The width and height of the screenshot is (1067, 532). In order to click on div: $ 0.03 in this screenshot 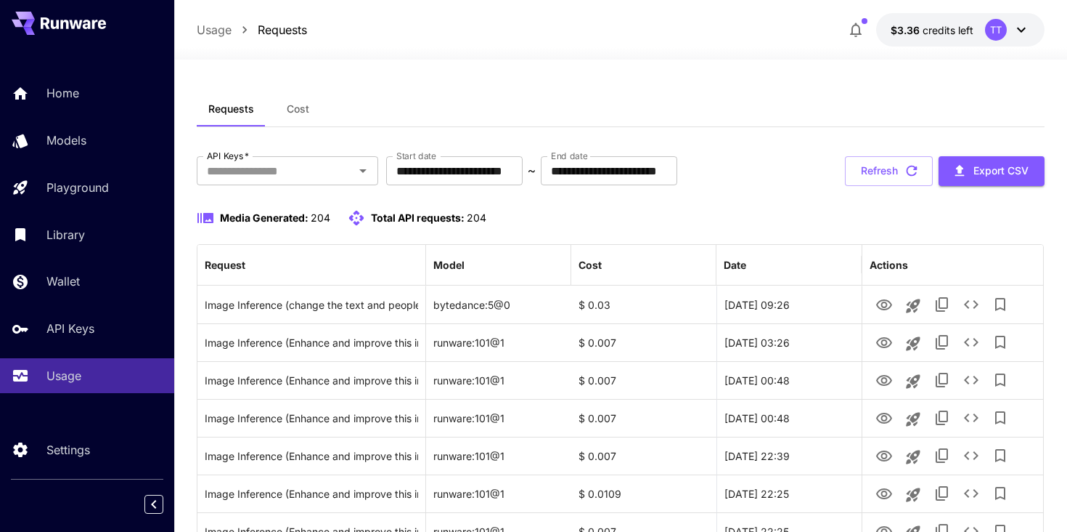, I will do `click(644, 304)`.